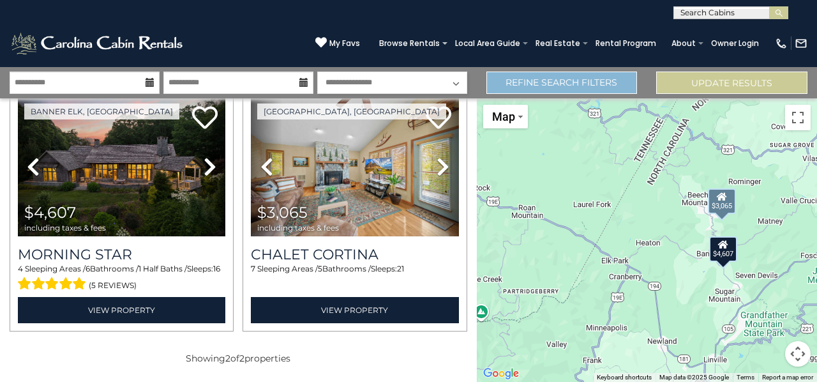  What do you see at coordinates (626, 43) in the screenshot?
I see `a: Rental Program` at bounding box center [626, 43].